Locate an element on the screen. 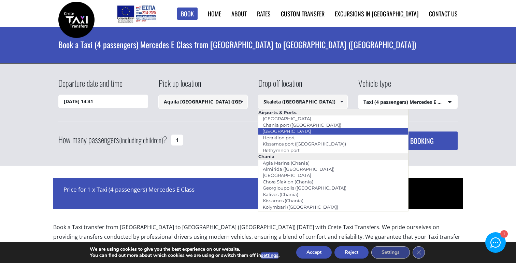  a: About is located at coordinates (239, 14).